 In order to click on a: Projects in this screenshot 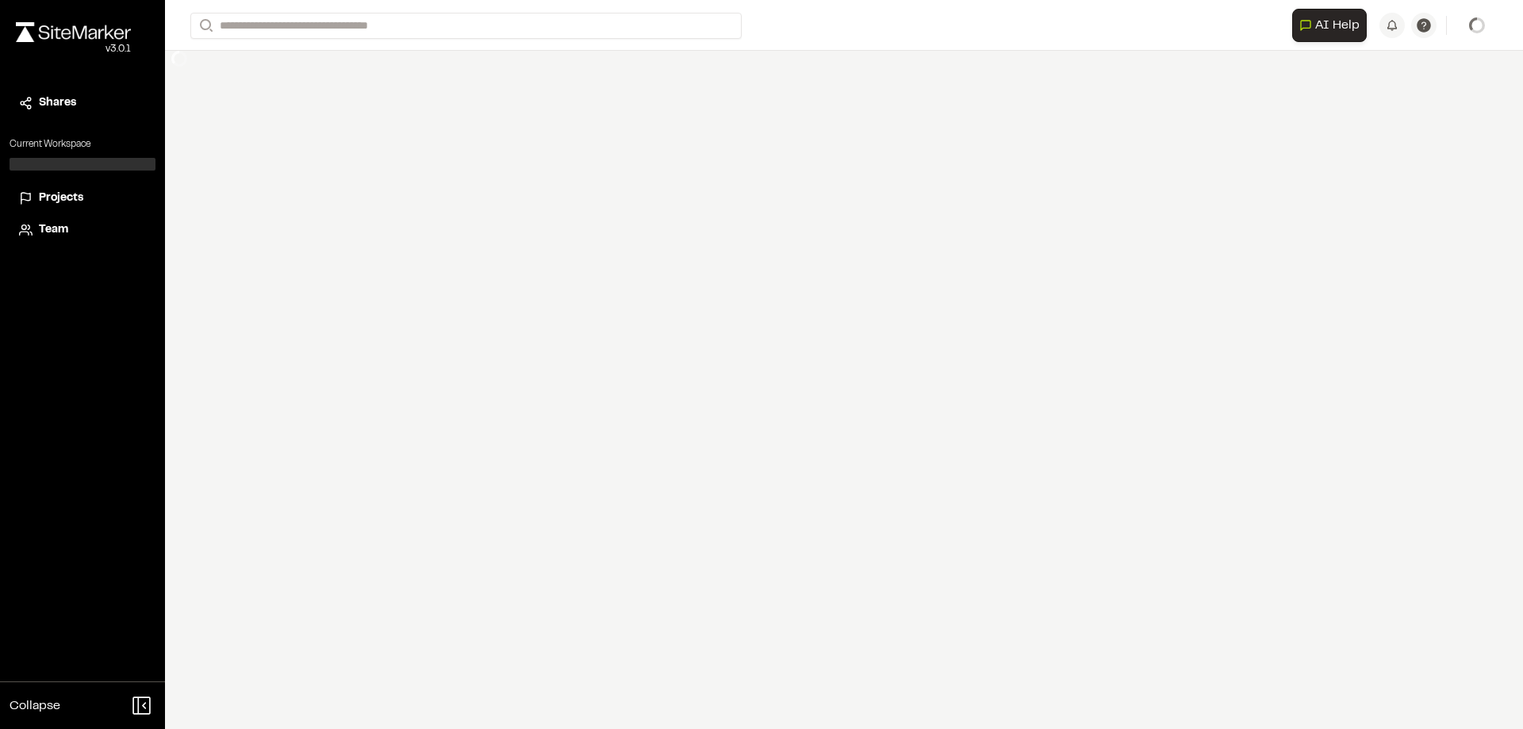, I will do `click(82, 198)`.